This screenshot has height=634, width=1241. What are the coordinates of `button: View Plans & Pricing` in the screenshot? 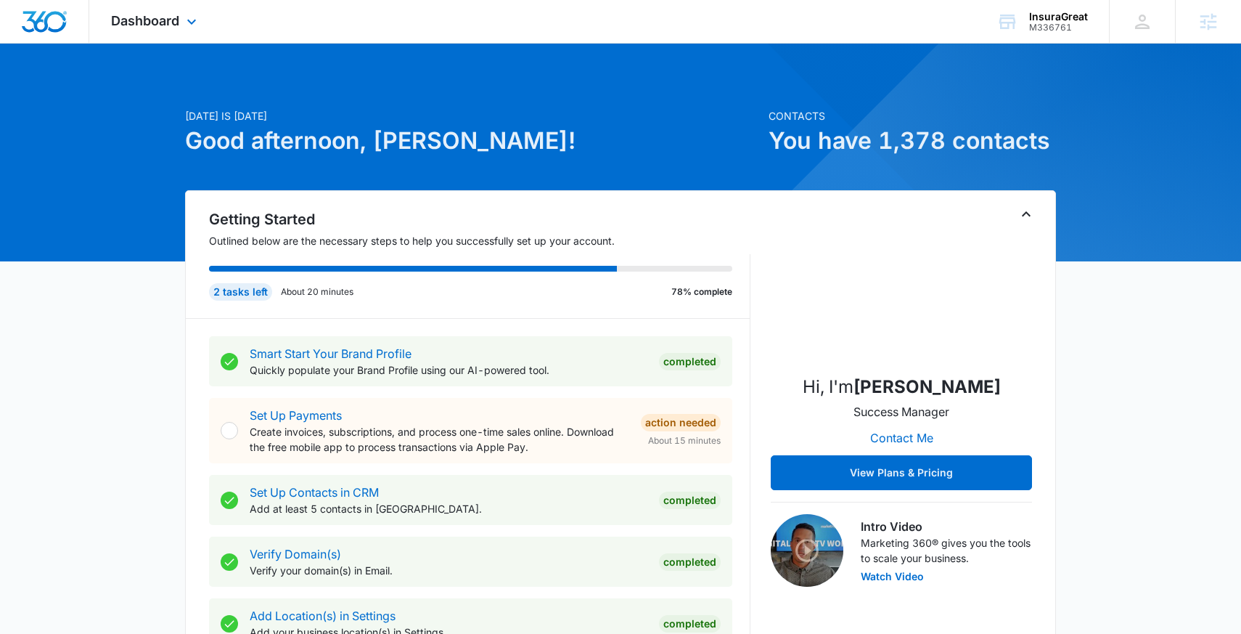 It's located at (901, 472).